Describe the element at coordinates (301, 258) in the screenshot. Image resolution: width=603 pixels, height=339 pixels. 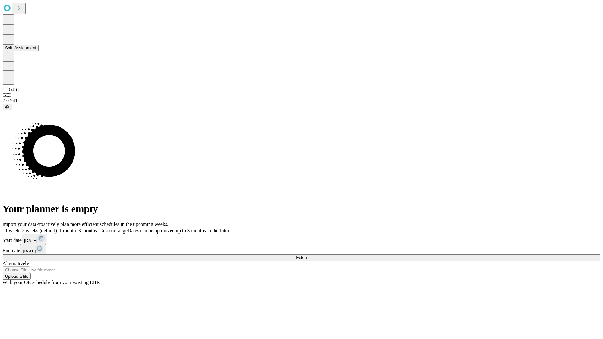
I see `span: Fetch` at that location.